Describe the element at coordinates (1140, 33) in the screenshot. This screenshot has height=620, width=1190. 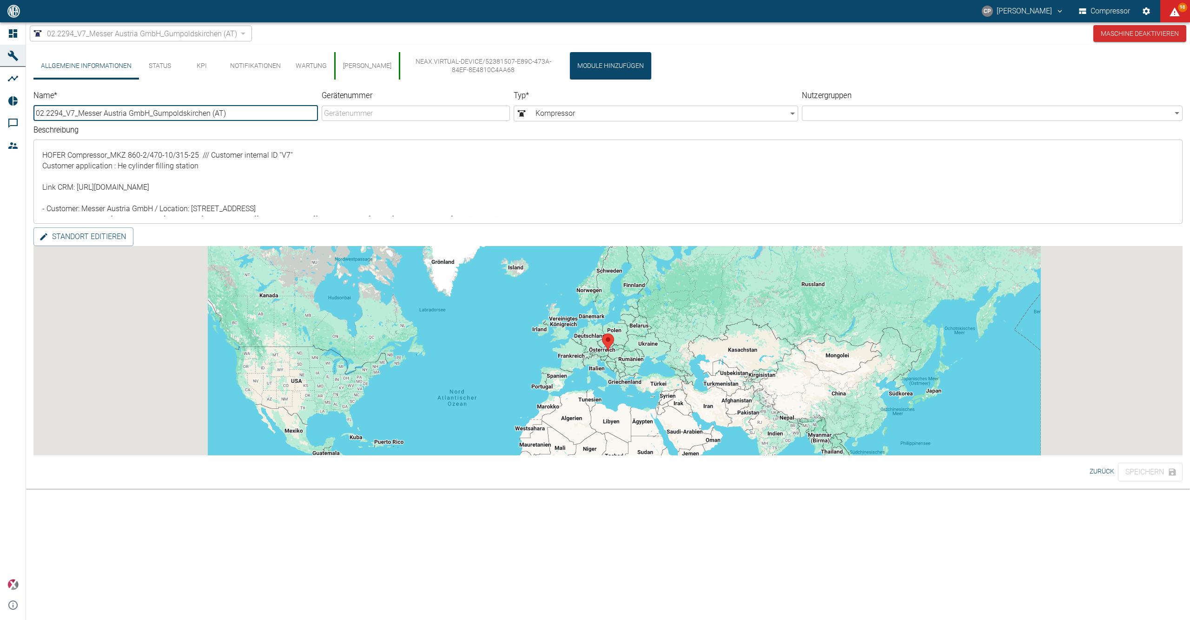
I see `button: Maschine deaktivieren` at that location.